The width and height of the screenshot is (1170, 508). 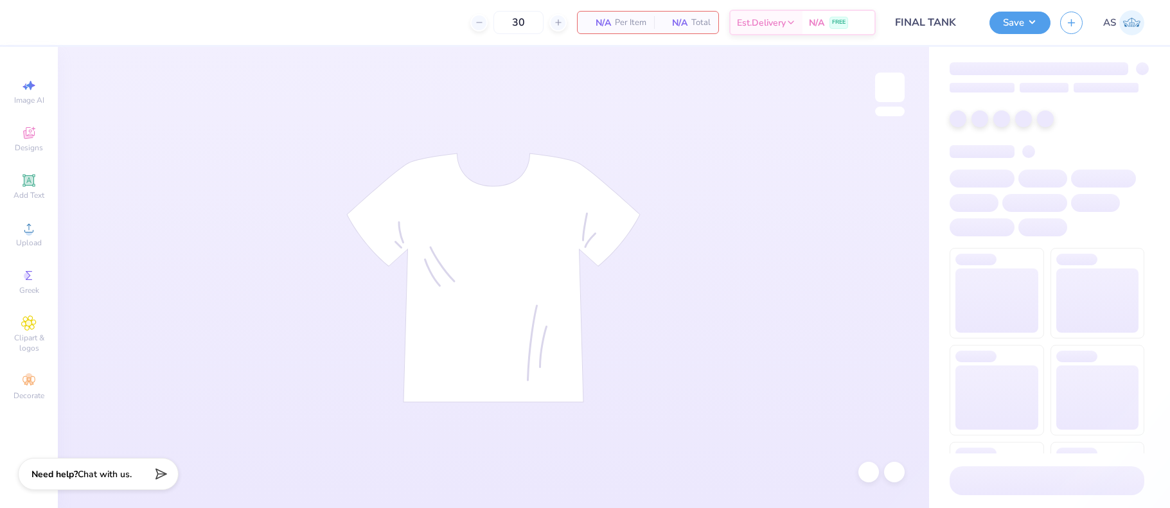 I want to click on span: FREE, so click(x=838, y=22).